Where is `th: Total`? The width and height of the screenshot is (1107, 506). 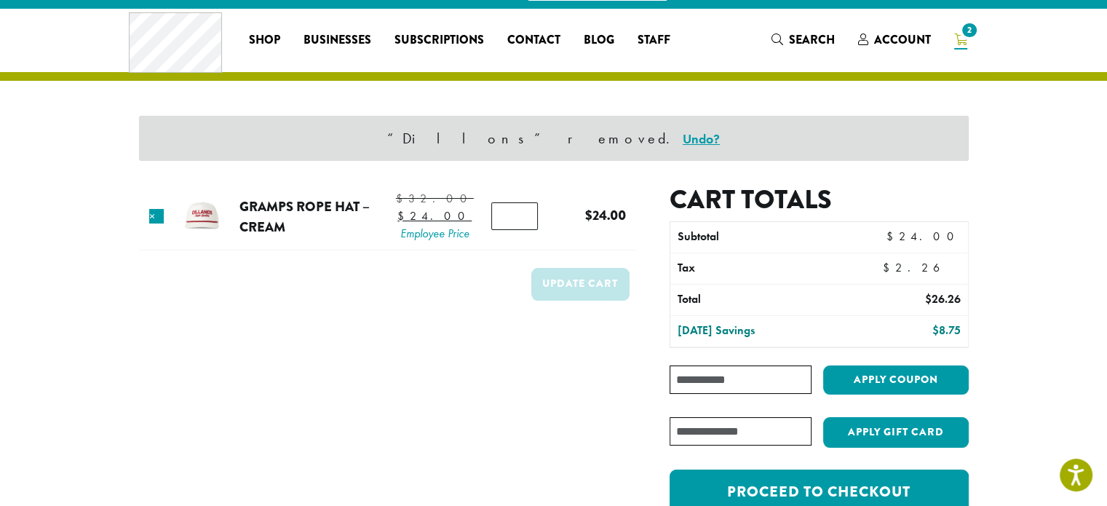 th: Total is located at coordinates (759, 300).